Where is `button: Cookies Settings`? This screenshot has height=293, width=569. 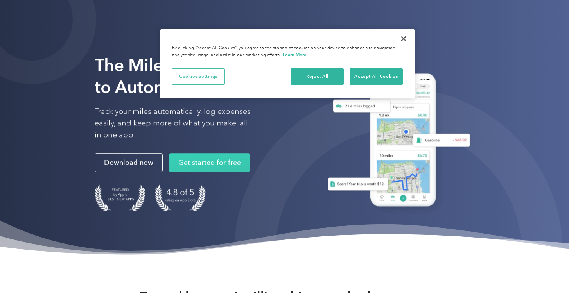 button: Cookies Settings is located at coordinates (198, 77).